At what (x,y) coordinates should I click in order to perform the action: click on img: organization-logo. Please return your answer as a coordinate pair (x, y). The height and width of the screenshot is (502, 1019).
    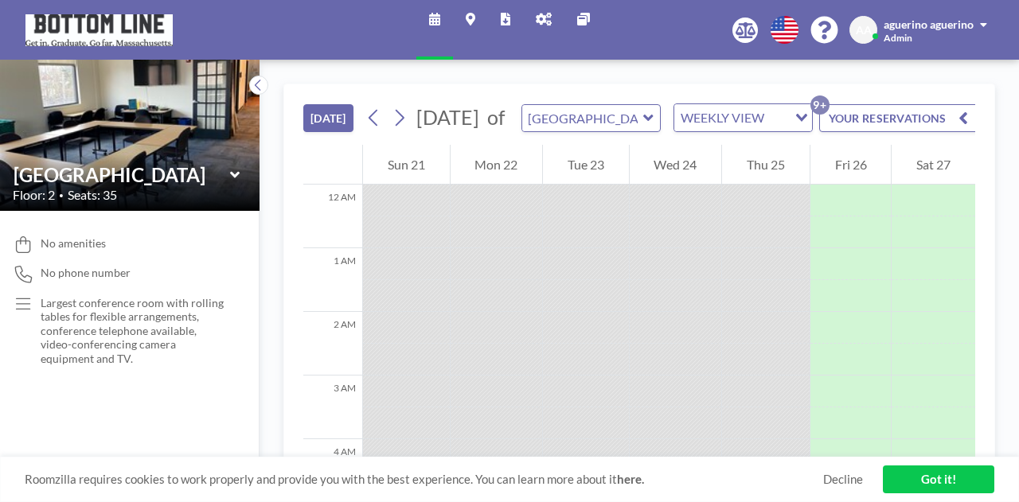
    Looking at the image, I should click on (99, 30).